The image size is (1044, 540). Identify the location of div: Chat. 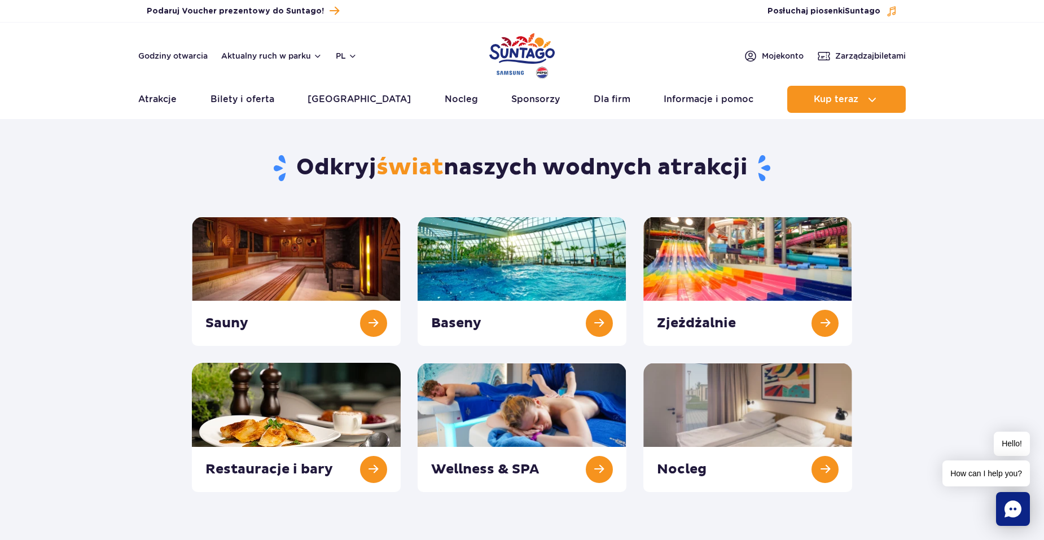
(1013, 509).